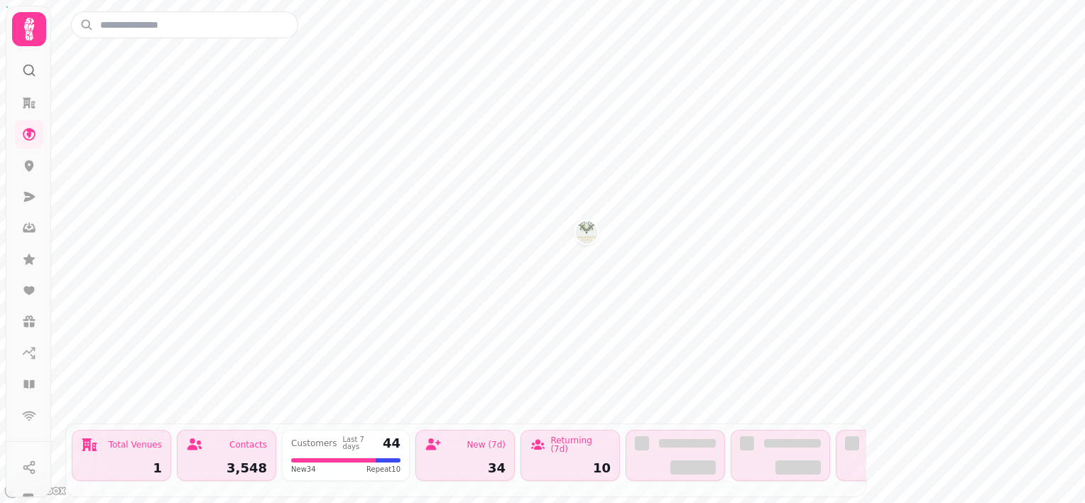  Describe the element at coordinates (465, 468) in the screenshot. I see `div: 34` at that location.